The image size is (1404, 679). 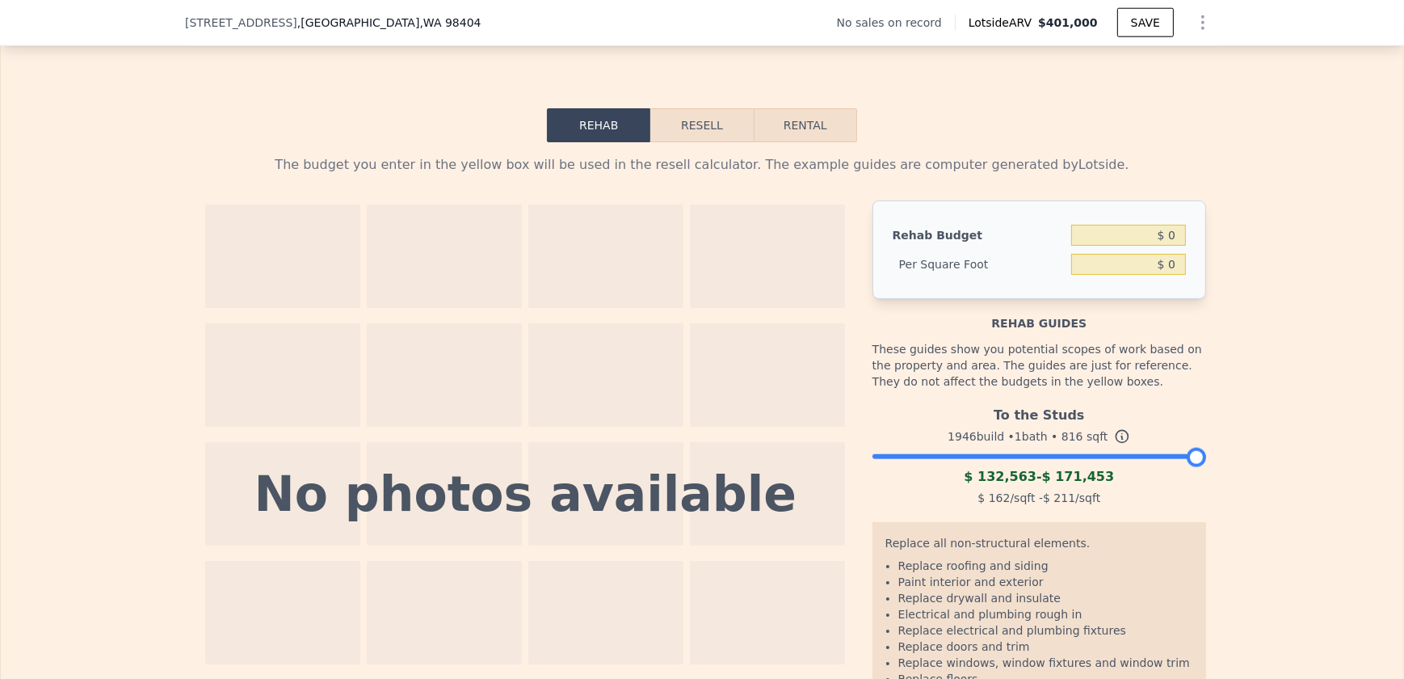 What do you see at coordinates (1039, 498) in the screenshot?
I see `div: /sqft - /sqft` at bounding box center [1039, 498].